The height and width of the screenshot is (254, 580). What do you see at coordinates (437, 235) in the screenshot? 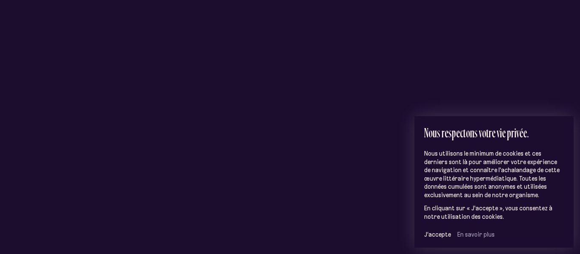
I see `span: J’accepte` at bounding box center [437, 235].